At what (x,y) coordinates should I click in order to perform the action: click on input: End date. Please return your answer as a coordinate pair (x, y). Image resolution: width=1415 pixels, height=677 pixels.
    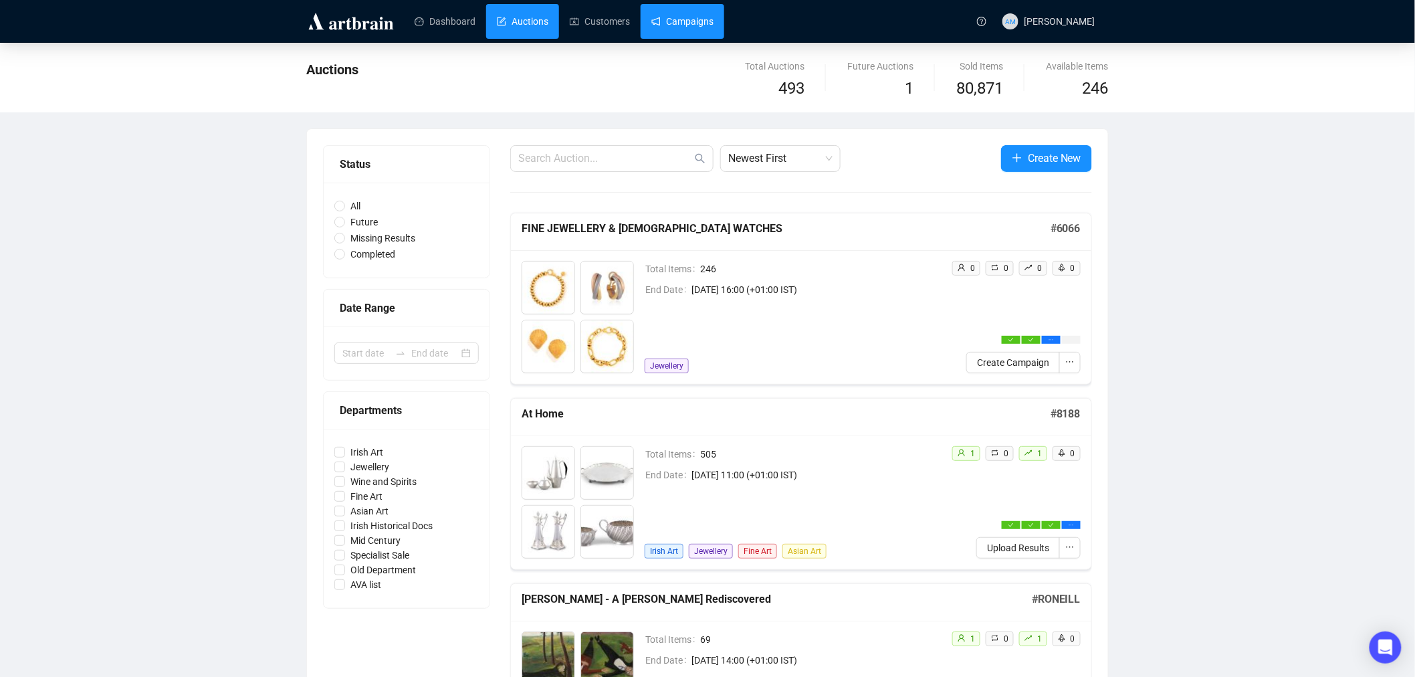
    Looking at the image, I should click on (435, 353).